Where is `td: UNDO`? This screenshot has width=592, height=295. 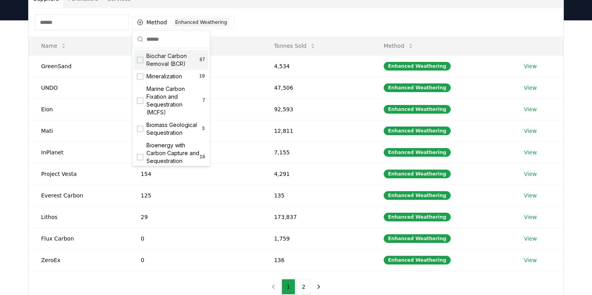
td: UNDO is located at coordinates (78, 87).